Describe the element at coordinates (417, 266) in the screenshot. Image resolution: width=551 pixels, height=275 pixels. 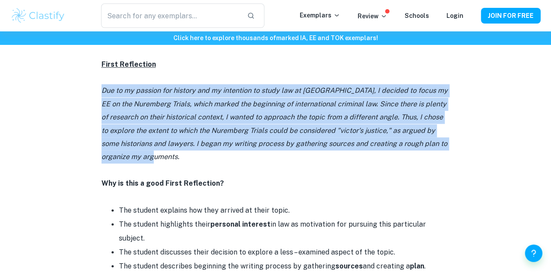
I see `strong: plan` at that location.